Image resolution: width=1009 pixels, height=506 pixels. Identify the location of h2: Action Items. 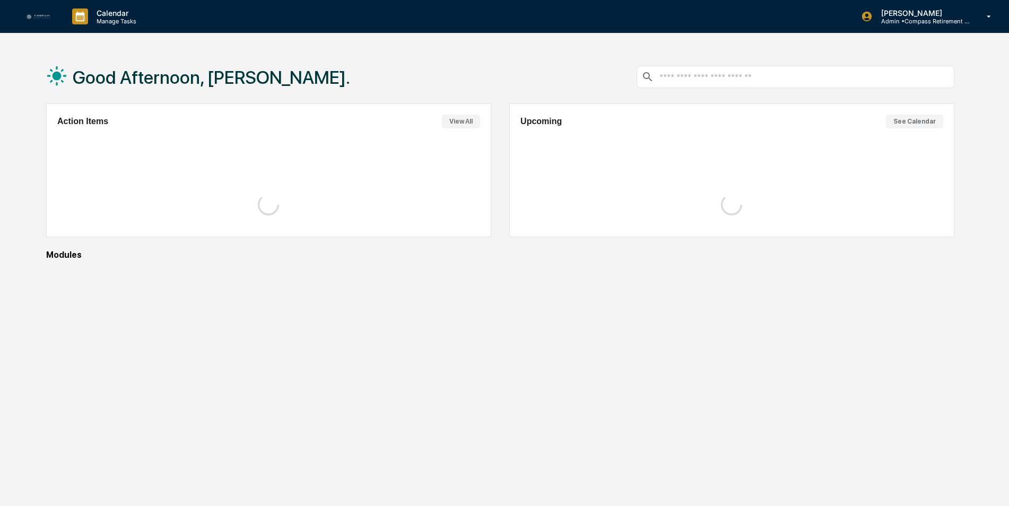
(83, 121).